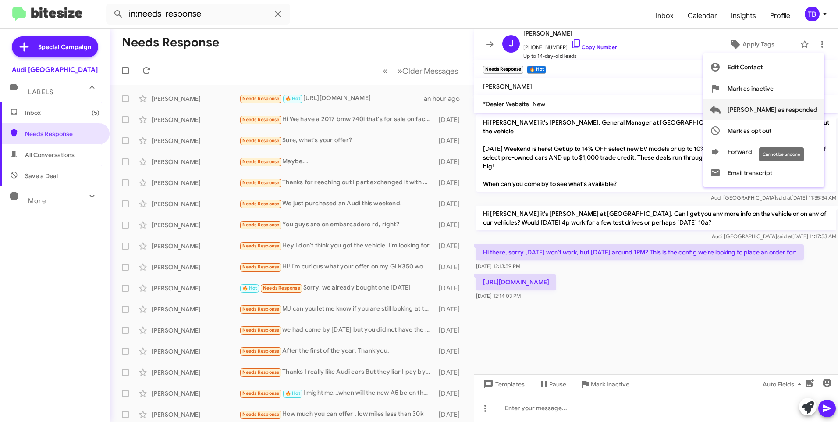  Describe the element at coordinates (750, 131) in the screenshot. I see `span: Mark as opt out` at that location.